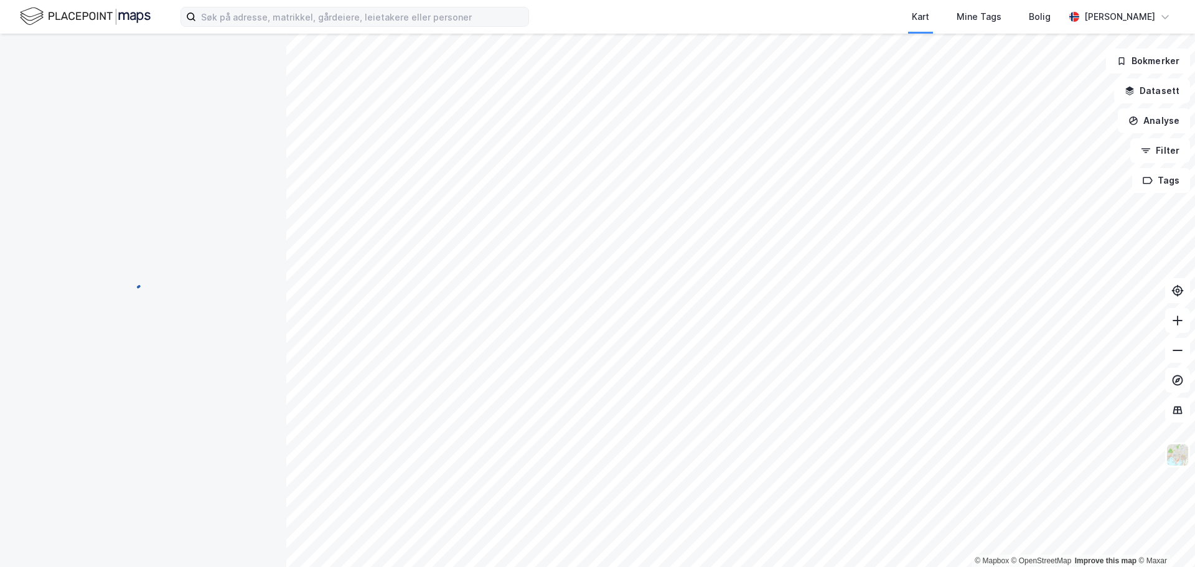 The image size is (1195, 567). Describe the element at coordinates (1039, 17) in the screenshot. I see `div: Bolig` at that location.